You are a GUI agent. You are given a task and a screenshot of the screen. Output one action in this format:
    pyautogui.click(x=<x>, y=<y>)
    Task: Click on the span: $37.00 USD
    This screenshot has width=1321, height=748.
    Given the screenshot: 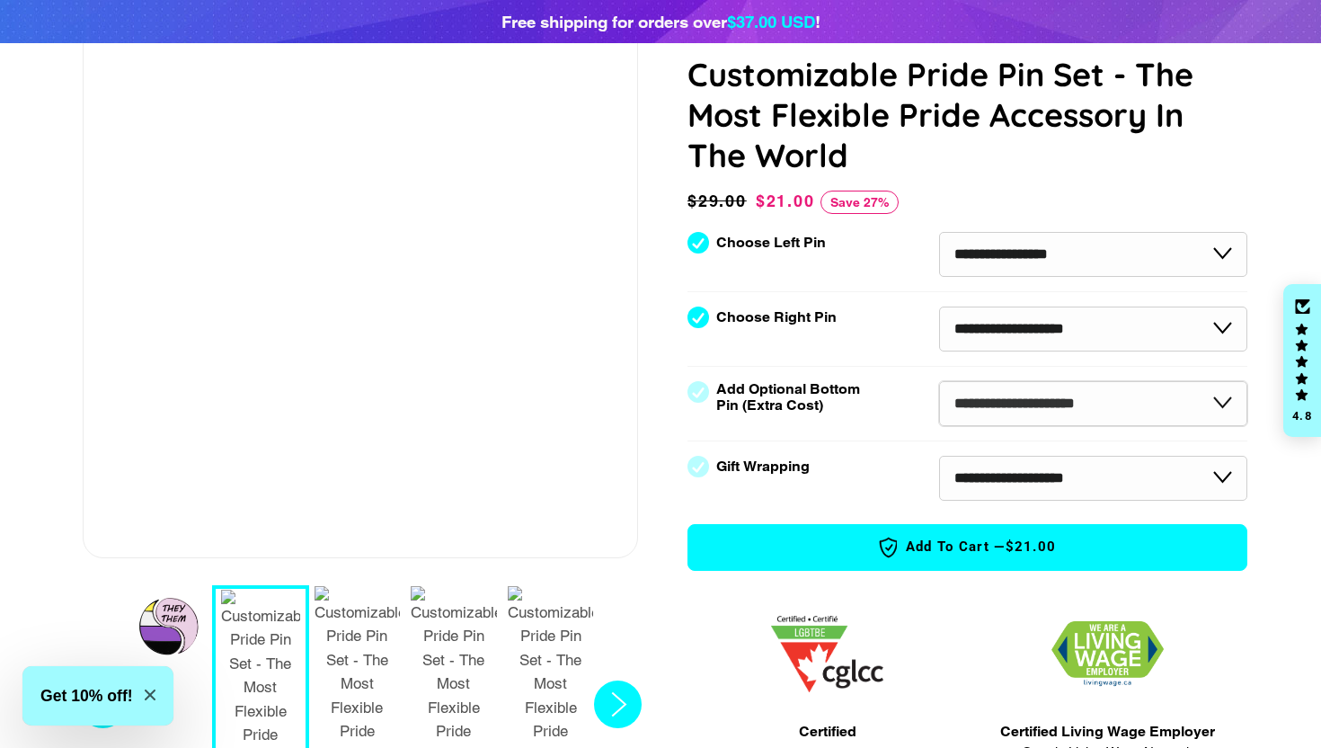 What is the action you would take?
    pyautogui.click(x=771, y=22)
    